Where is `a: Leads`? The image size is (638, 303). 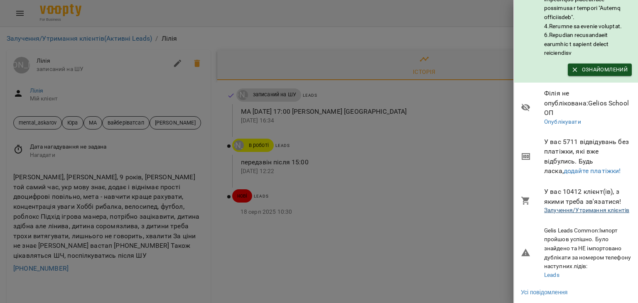 a: Leads is located at coordinates (551, 275).